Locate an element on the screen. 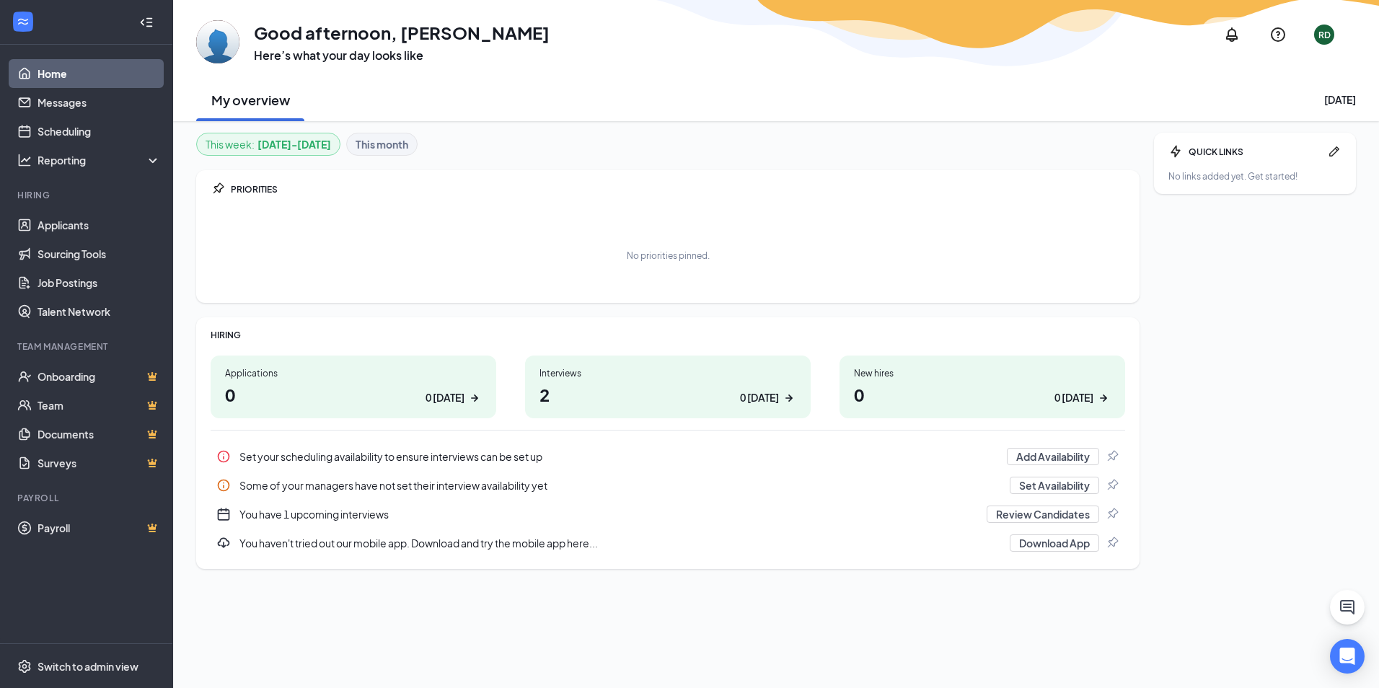 Image resolution: width=1379 pixels, height=688 pixels. div: Team Management is located at coordinates (87, 346).